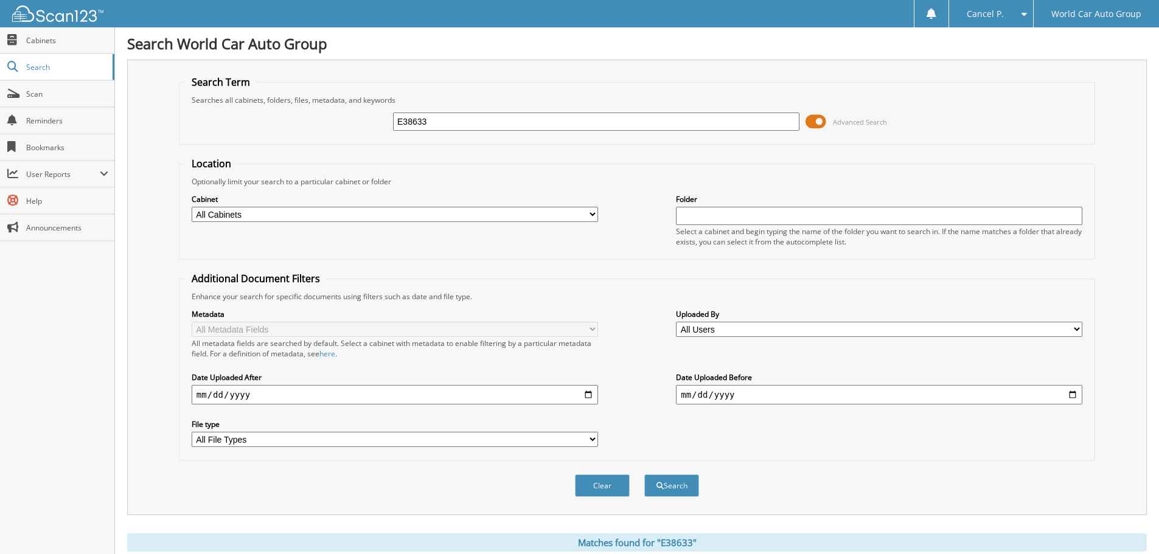 The width and height of the screenshot is (1159, 554). Describe the element at coordinates (879, 237) in the screenshot. I see `div: Select a cabinet and begin typing the name of the folder you want to search in. If the name match...` at that location.